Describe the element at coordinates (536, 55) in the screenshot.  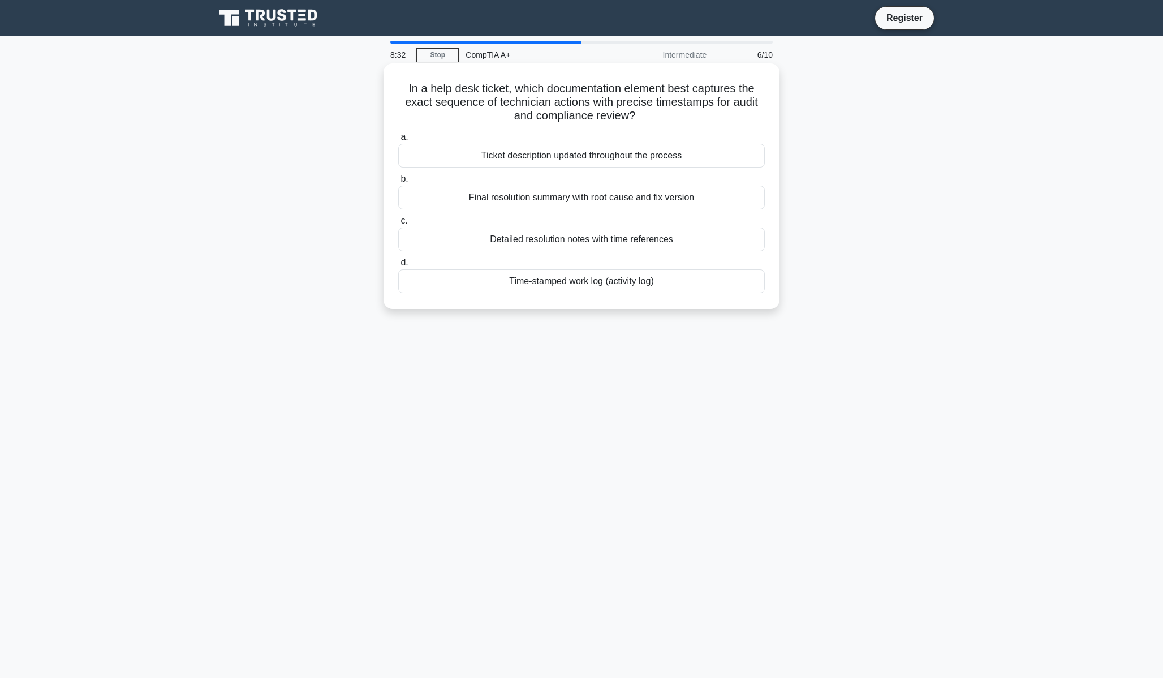
I see `div: CompTIA A+` at that location.